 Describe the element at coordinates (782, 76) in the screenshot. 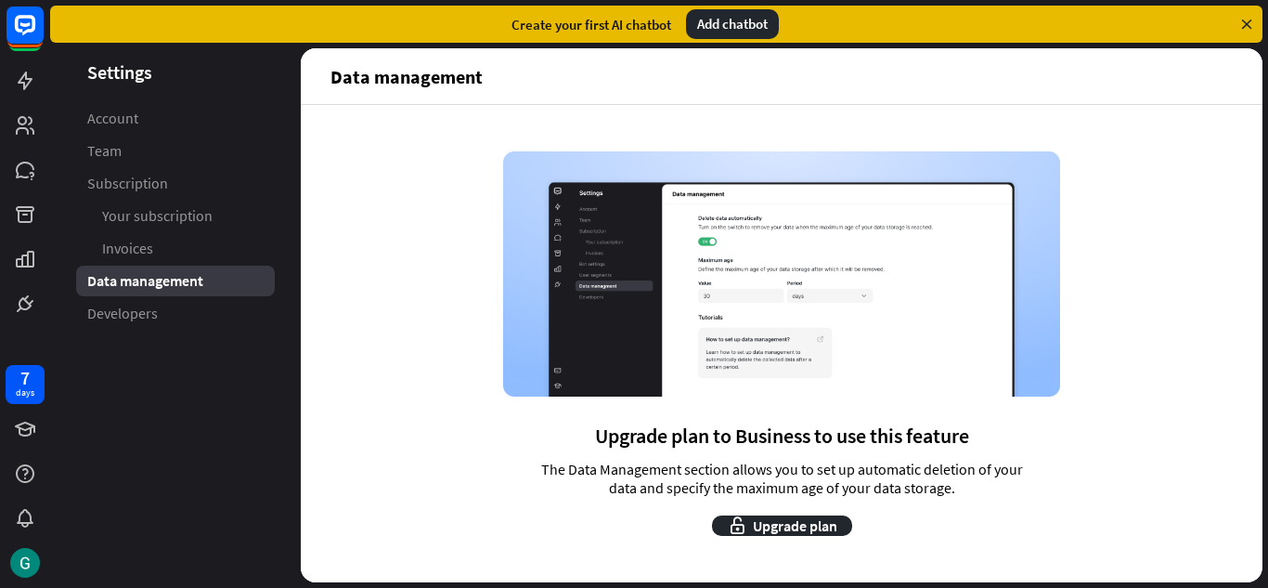

I see `header: Data management` at that location.